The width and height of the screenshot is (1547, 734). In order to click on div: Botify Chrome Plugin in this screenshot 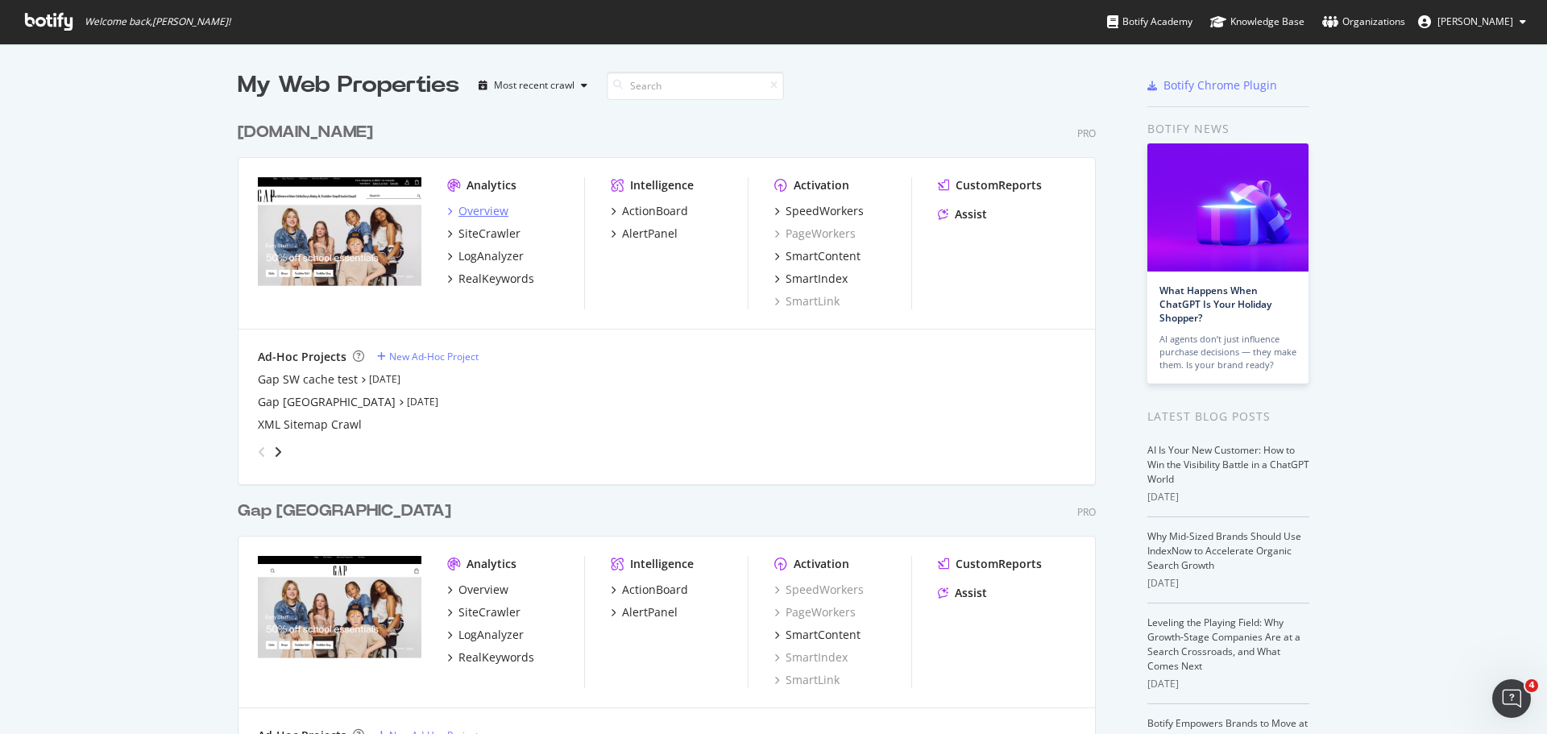, I will do `click(1220, 85)`.